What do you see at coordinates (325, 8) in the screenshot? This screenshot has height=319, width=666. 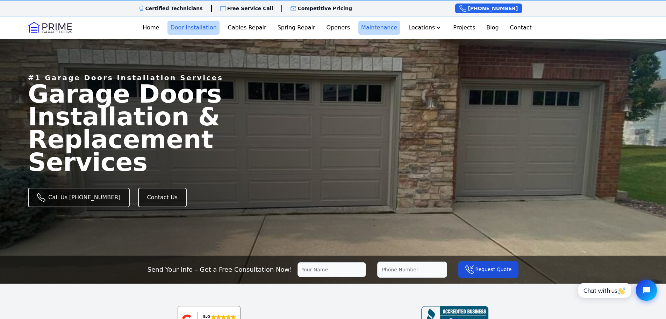 I see `p: Competitive Pricing` at bounding box center [325, 8].